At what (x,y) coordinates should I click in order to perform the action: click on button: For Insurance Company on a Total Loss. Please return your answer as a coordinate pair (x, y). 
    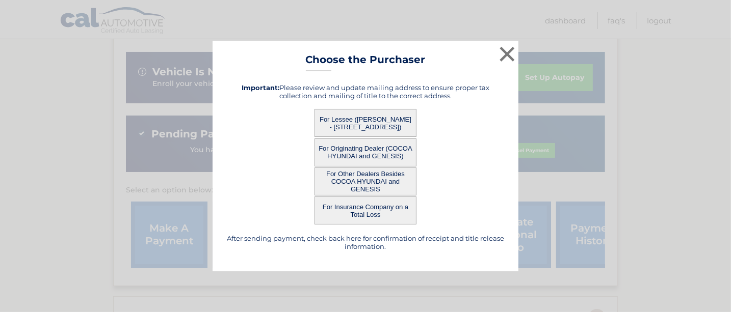
    Looking at the image, I should click on (365, 211).